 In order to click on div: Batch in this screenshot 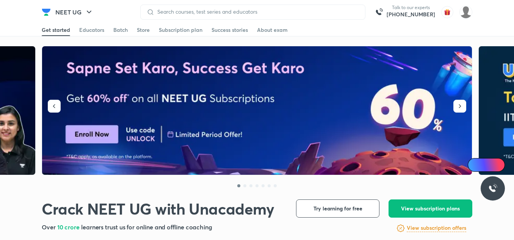, I will do `click(120, 30)`.